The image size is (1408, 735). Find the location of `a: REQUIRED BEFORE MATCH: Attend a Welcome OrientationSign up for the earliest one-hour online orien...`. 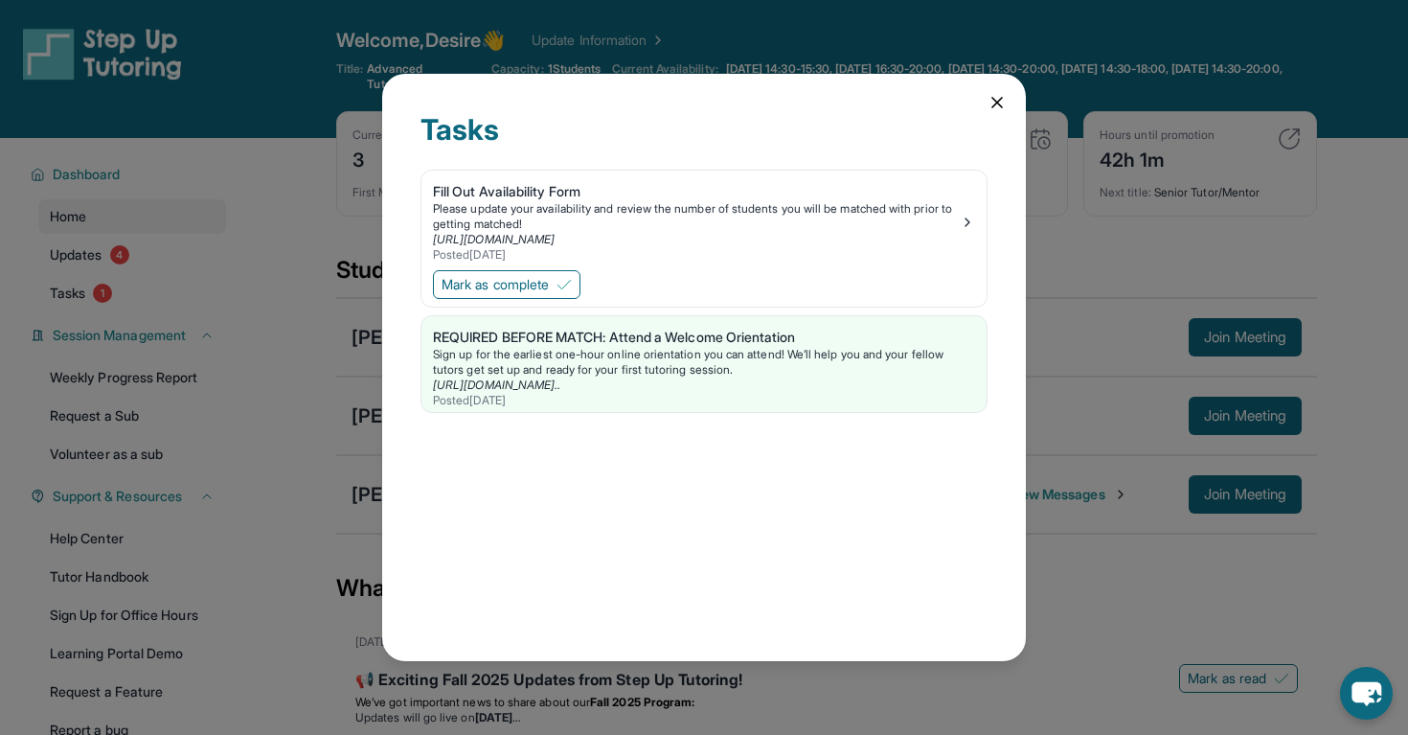

a: REQUIRED BEFORE MATCH: Attend a Welcome OrientationSign up for the earliest one-hour online orien... is located at coordinates (704, 364).